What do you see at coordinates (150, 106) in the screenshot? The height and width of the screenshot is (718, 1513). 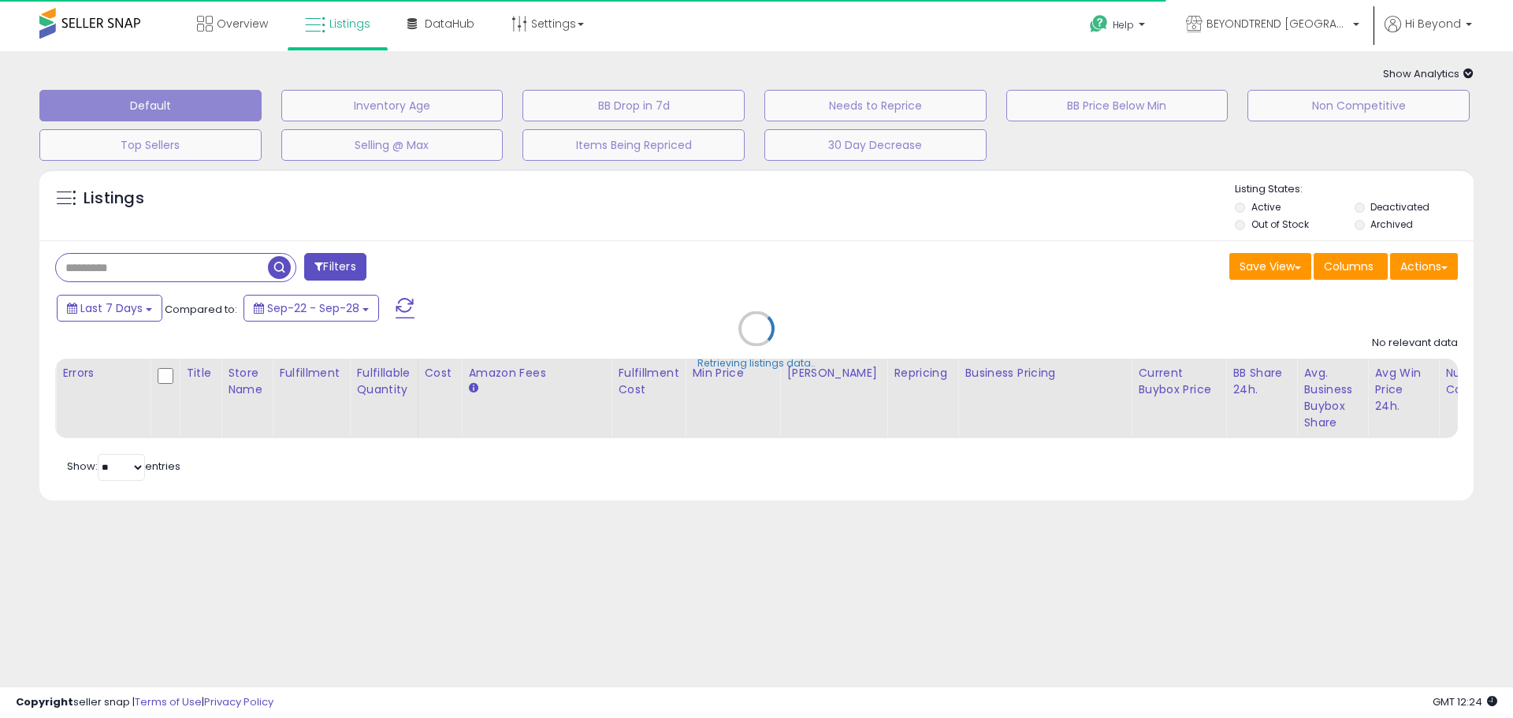 I see `button: Default` at bounding box center [150, 106].